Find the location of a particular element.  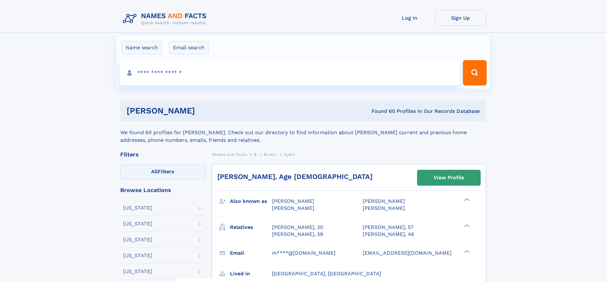

a: B is located at coordinates (255, 154).